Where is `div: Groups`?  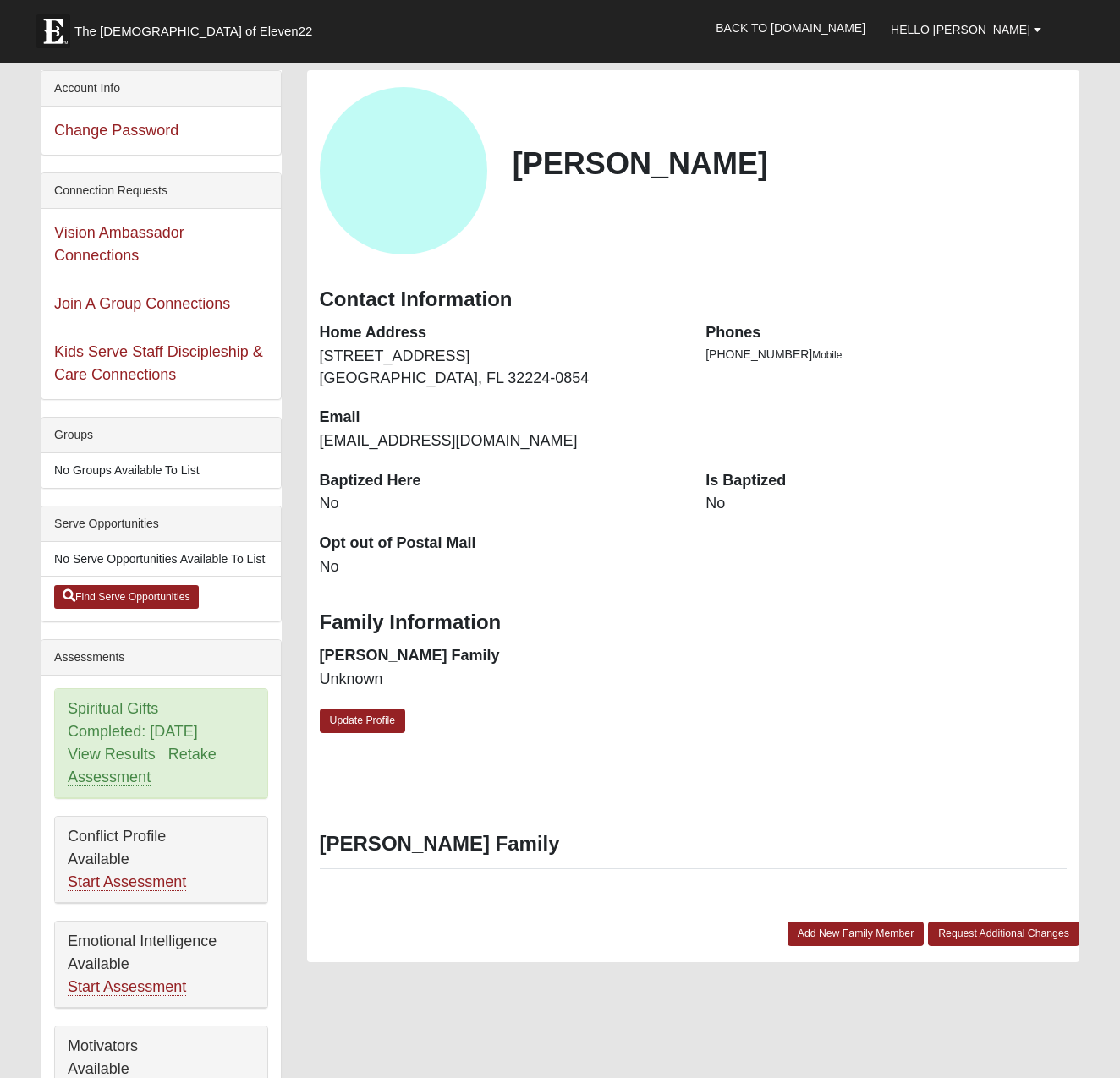
div: Groups is located at coordinates (161, 435).